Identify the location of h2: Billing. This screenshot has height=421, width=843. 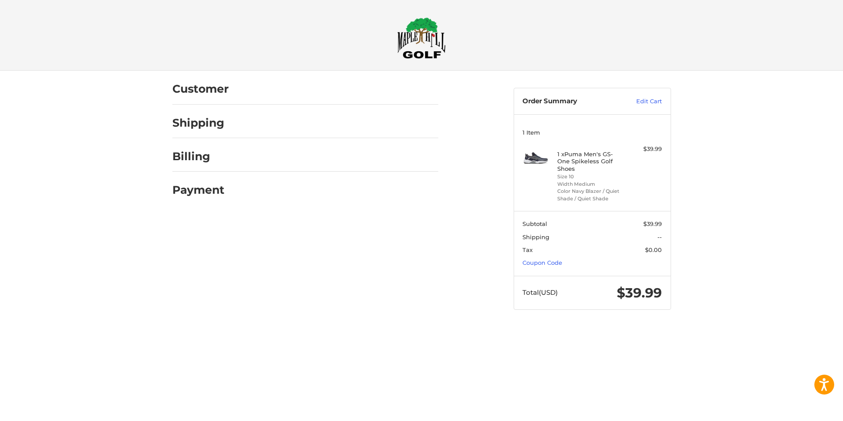
(198, 156).